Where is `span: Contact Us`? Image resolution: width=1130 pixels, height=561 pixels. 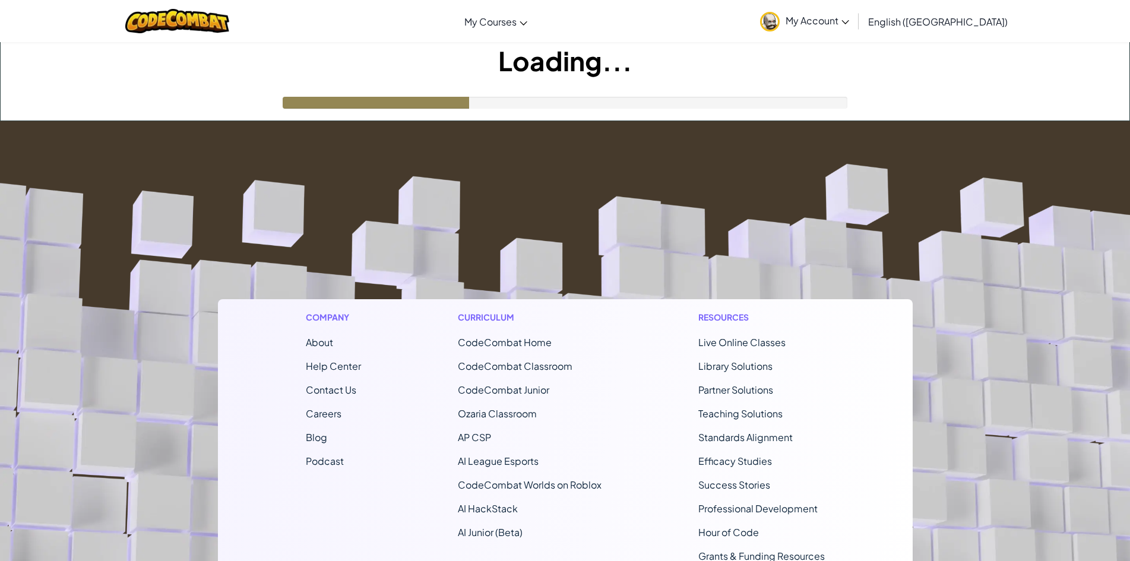
span: Contact Us is located at coordinates (331, 390).